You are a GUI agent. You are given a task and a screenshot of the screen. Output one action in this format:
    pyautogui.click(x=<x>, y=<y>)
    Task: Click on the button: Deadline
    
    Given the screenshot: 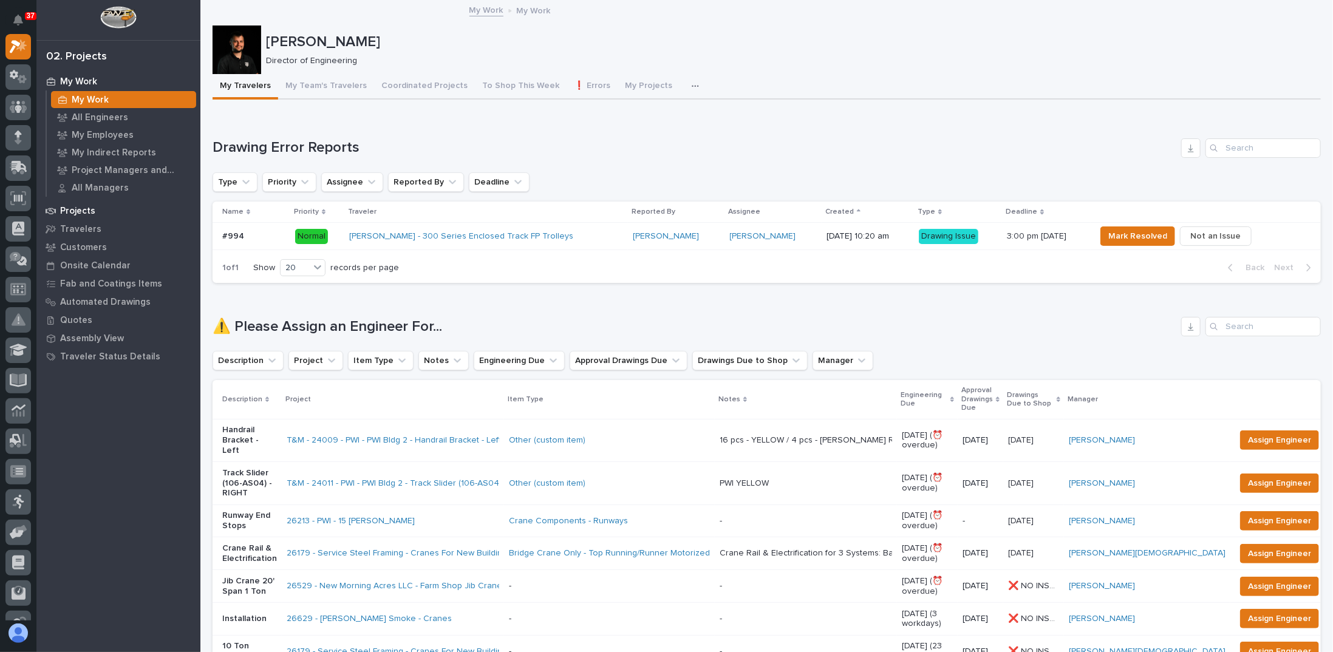 What is the action you would take?
    pyautogui.click(x=499, y=182)
    